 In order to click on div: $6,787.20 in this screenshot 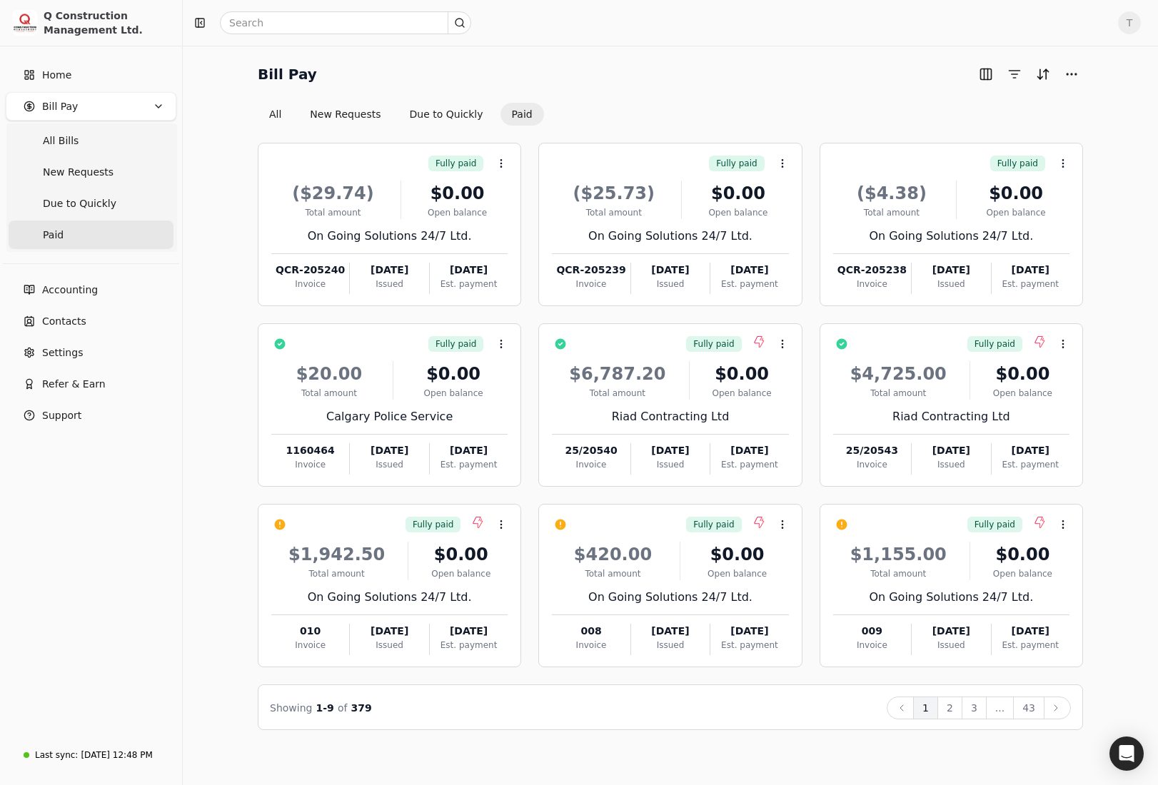, I will do `click(617, 374)`.